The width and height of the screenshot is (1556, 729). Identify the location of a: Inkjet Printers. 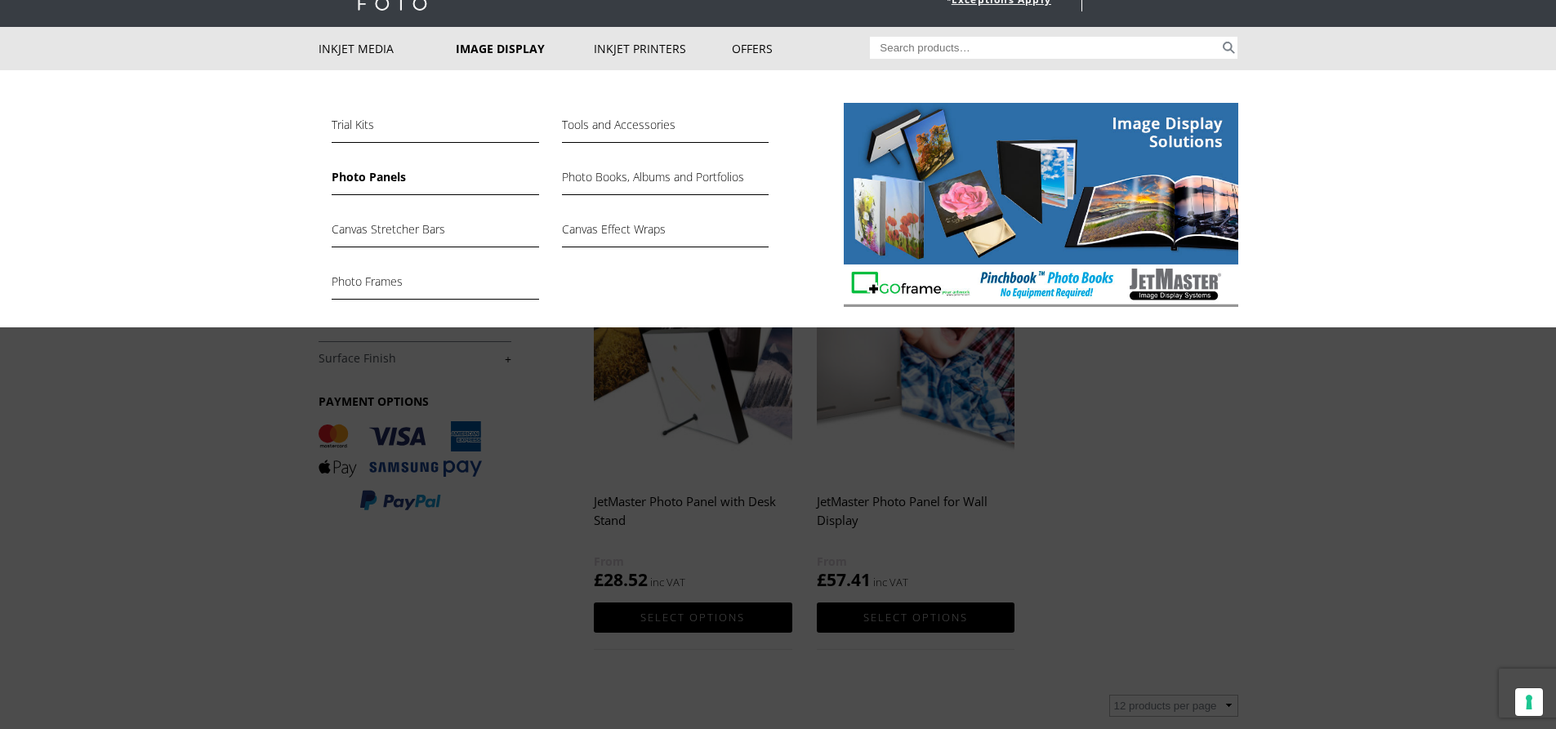
(662, 48).